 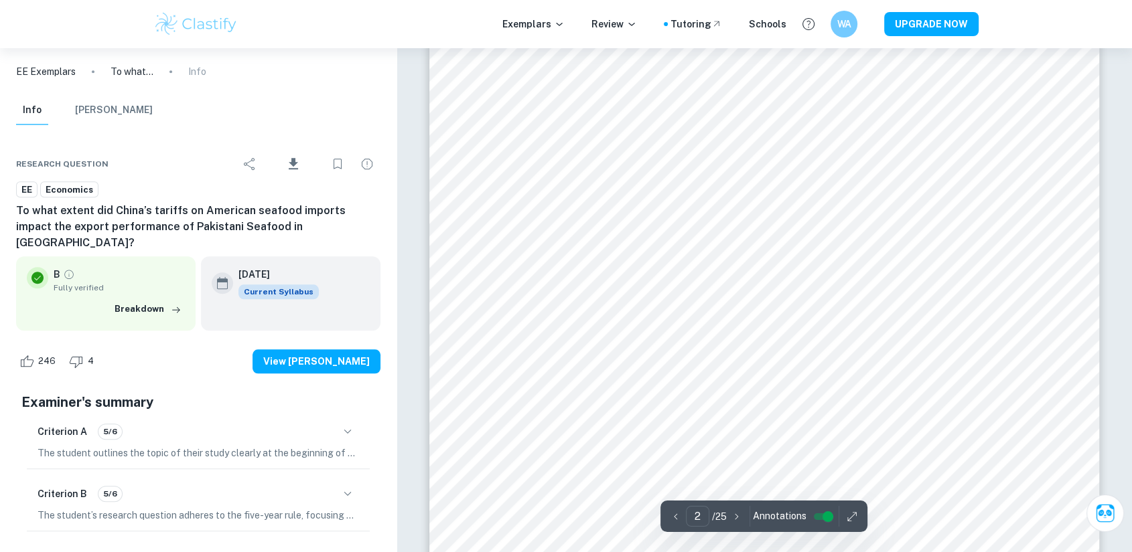 I want to click on a: Schools, so click(x=767, y=24).